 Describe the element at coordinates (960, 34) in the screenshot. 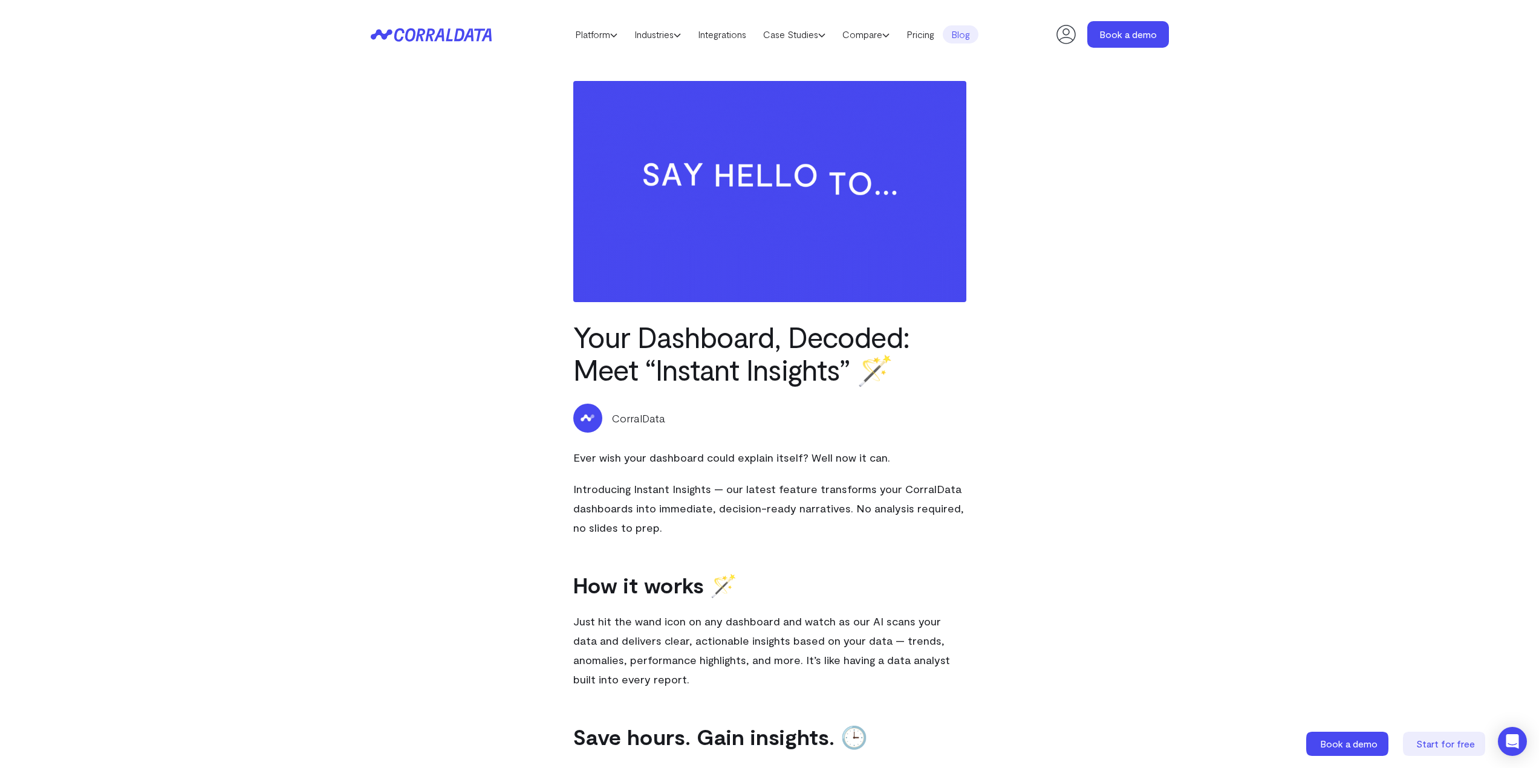

I see `a: Blog` at that location.